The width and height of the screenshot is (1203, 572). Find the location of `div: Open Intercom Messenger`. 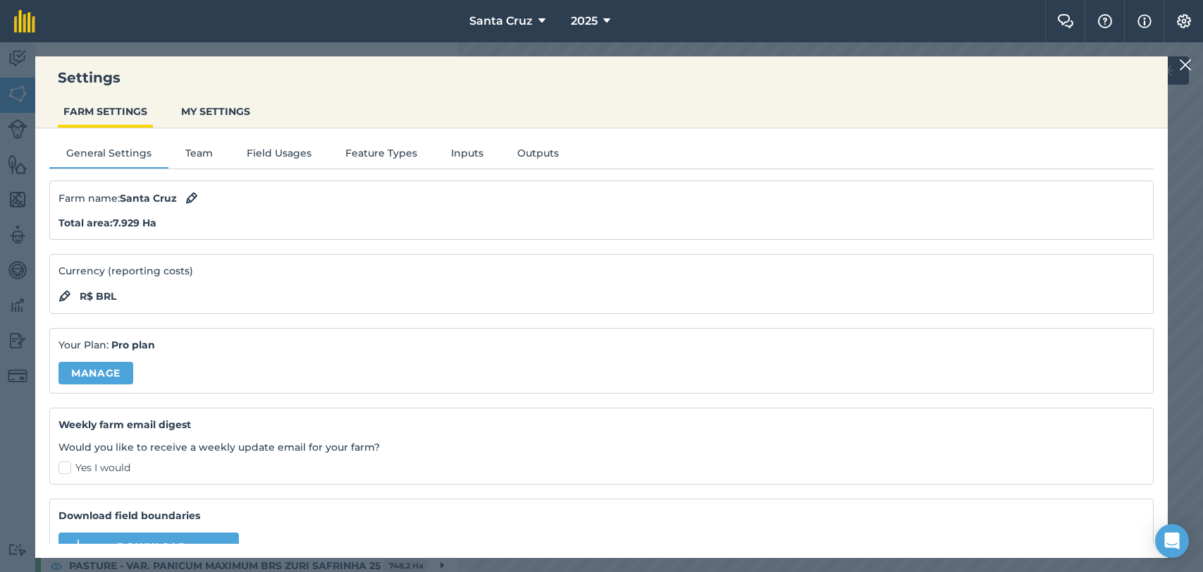

div: Open Intercom Messenger is located at coordinates (1172, 541).